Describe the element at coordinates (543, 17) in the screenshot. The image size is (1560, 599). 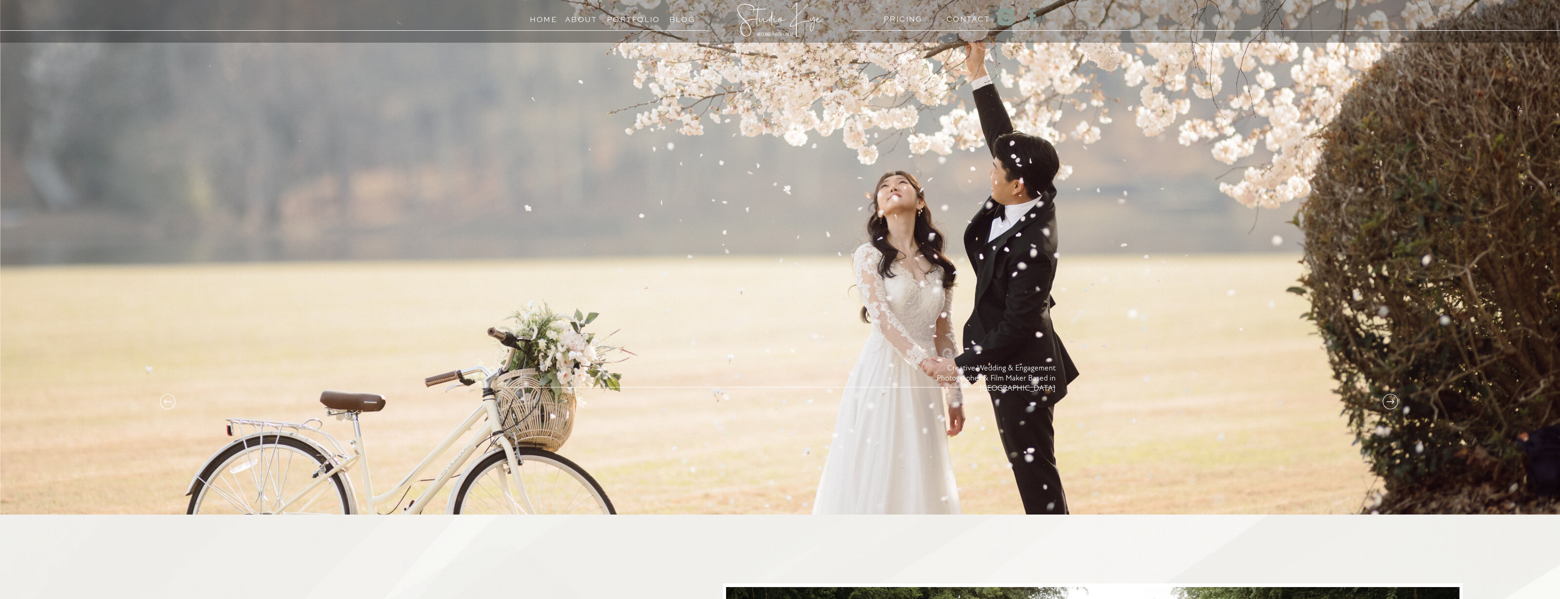
I see `h3: Home` at that location.